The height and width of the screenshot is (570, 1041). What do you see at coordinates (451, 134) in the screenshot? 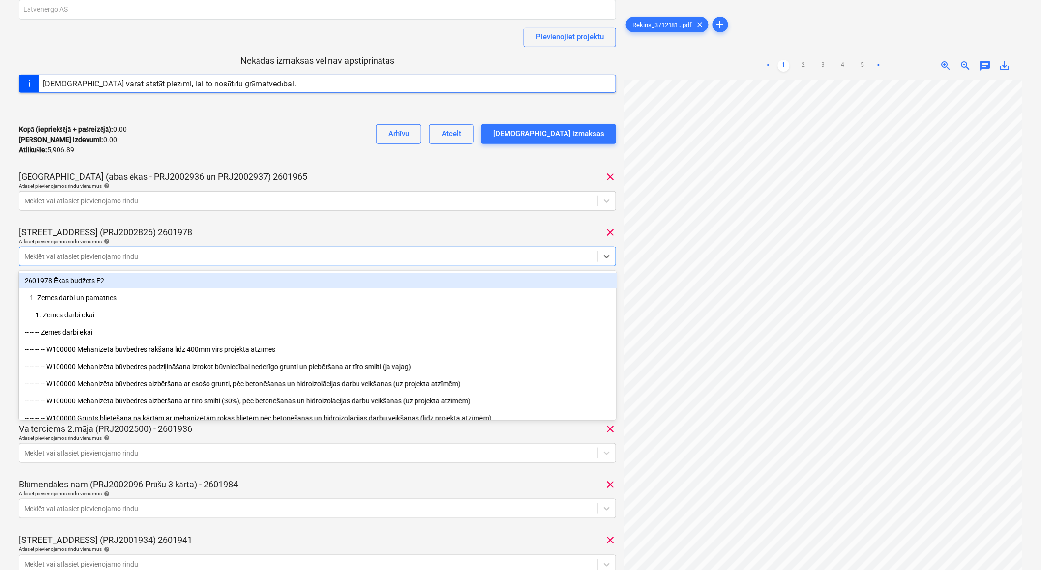
I see `button: Atcelt` at bounding box center [451, 134].